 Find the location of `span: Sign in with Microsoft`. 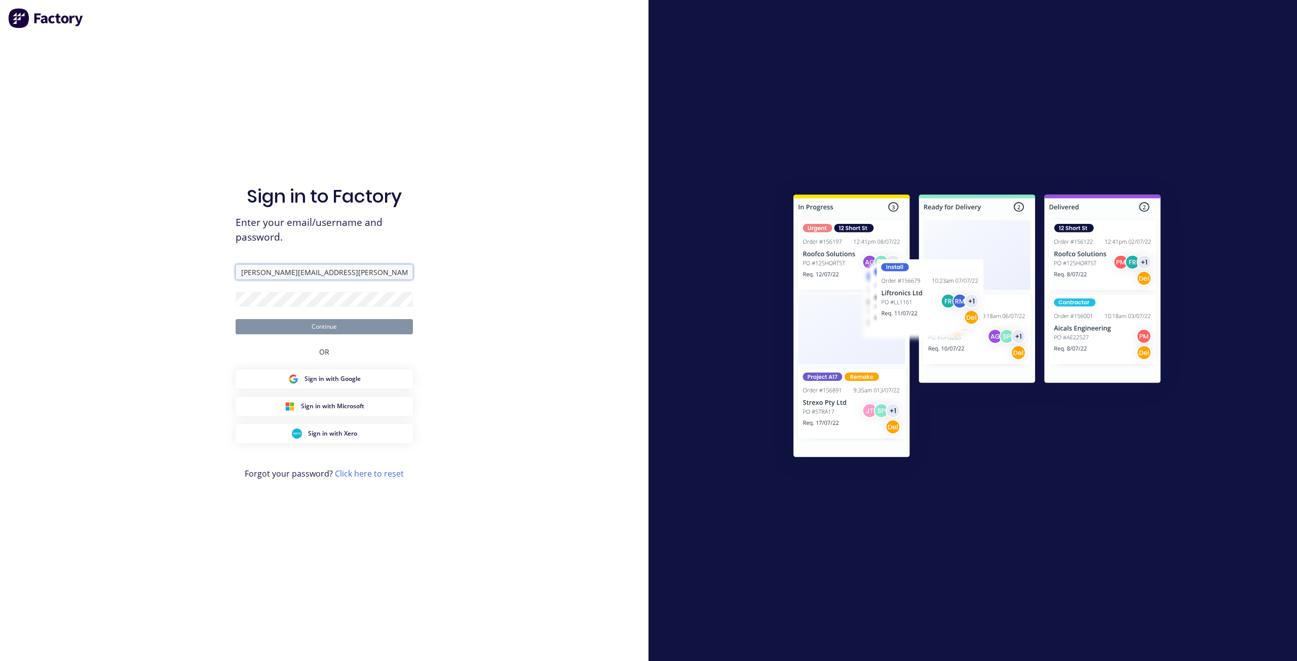

span: Sign in with Microsoft is located at coordinates (332, 406).